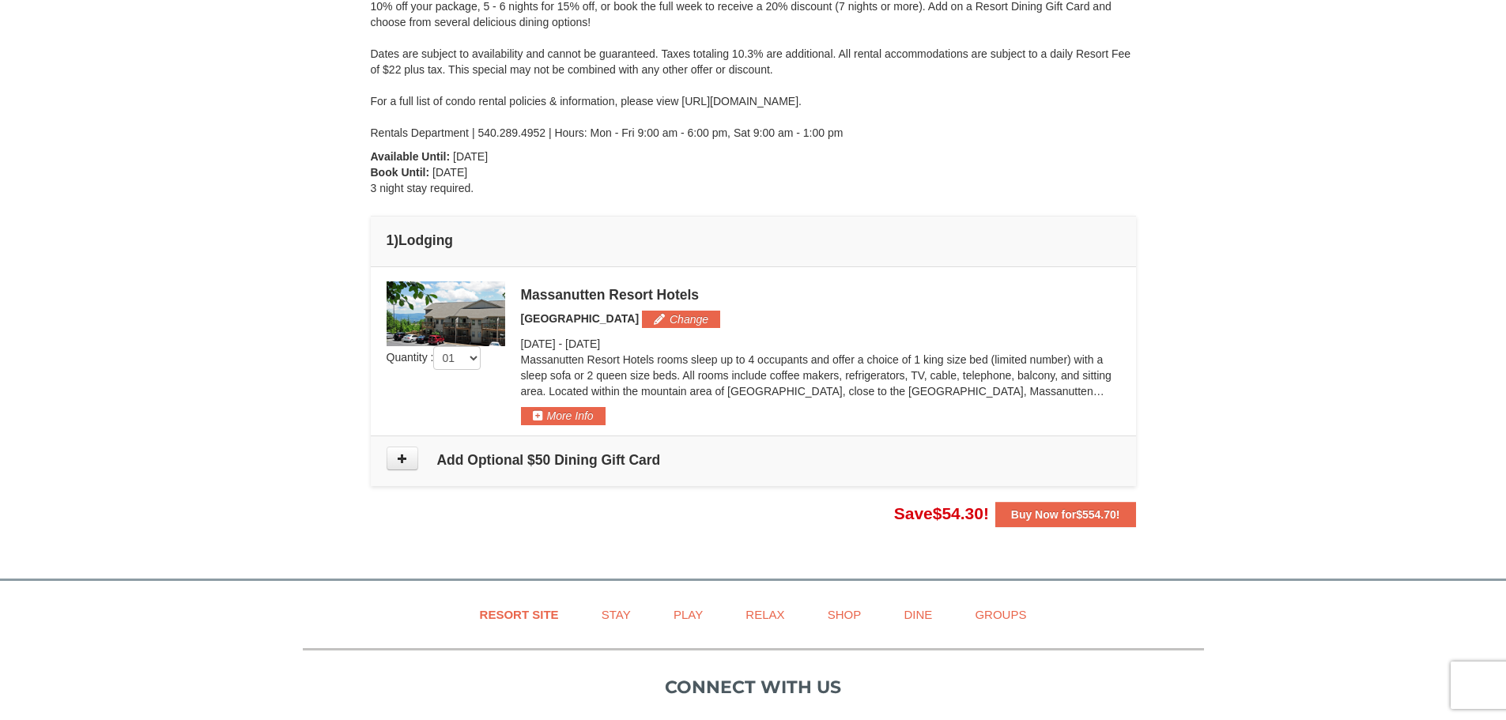 Image resolution: width=1506 pixels, height=720 pixels. What do you see at coordinates (434, 357) in the screenshot?
I see `span: Quantity :` at bounding box center [434, 357].